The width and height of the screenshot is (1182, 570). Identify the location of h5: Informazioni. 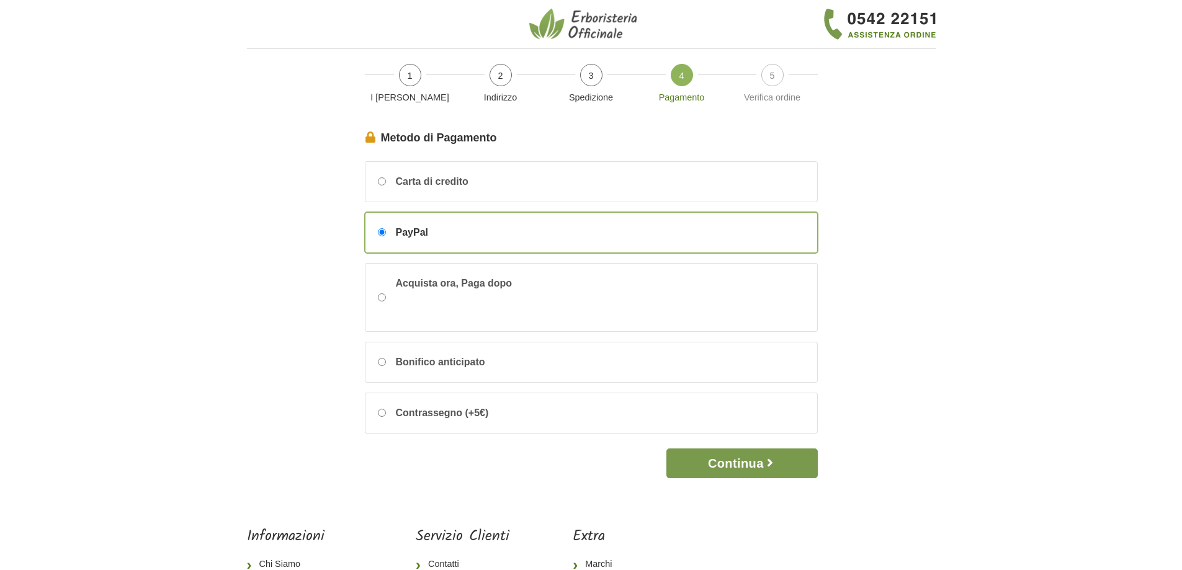
(300, 536).